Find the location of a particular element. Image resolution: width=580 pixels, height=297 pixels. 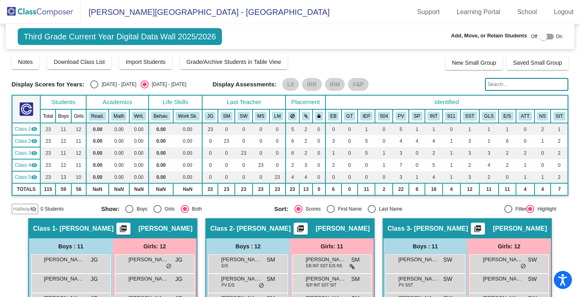

th: Last Teacher is located at coordinates (244, 102).